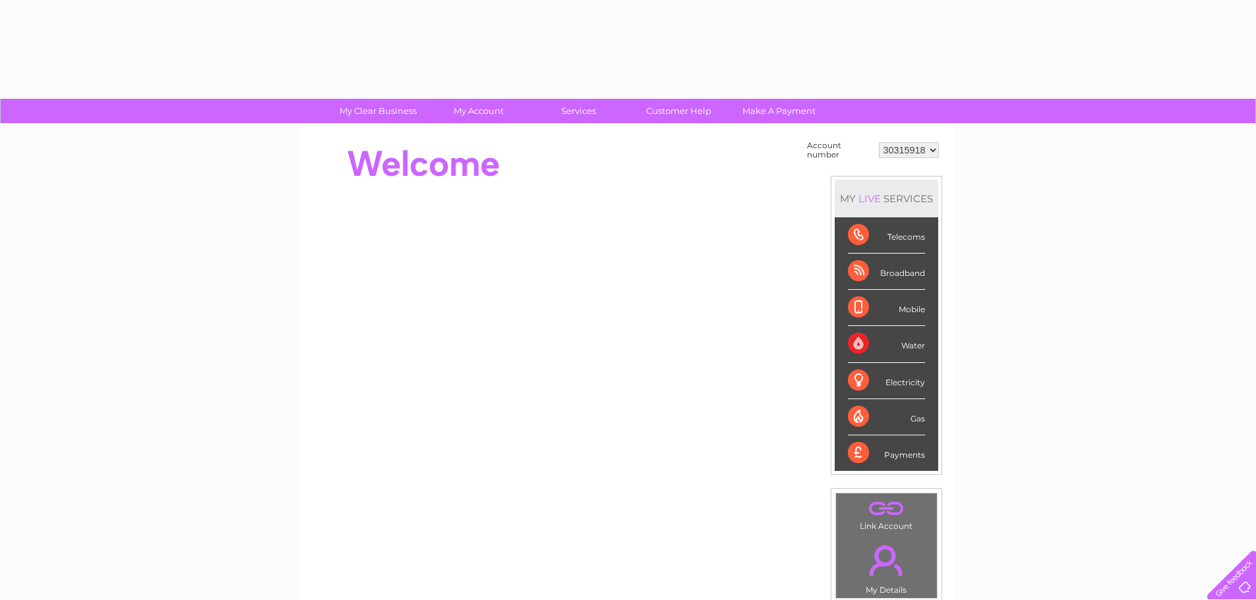 The width and height of the screenshot is (1256, 600). I want to click on div: Electricity, so click(886, 381).